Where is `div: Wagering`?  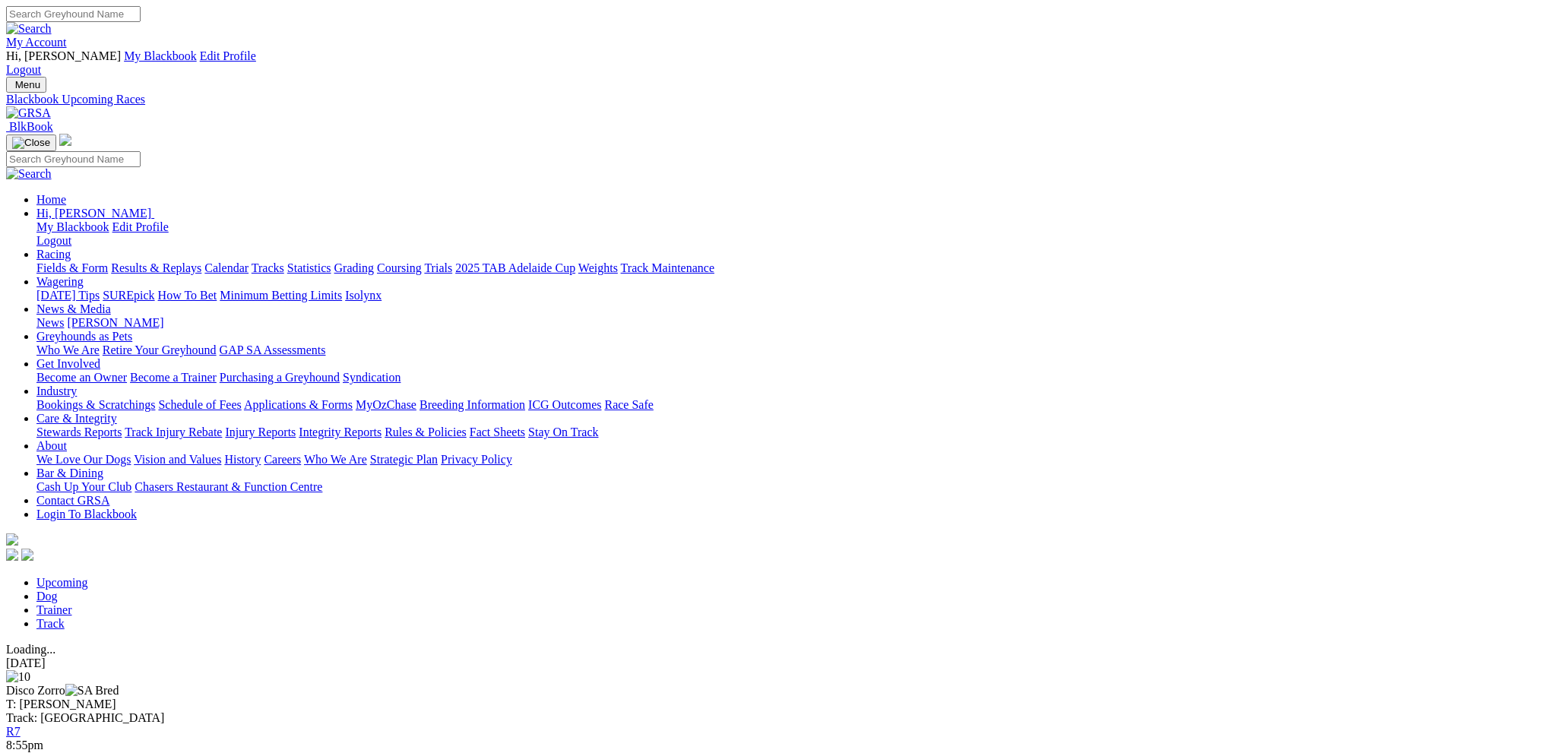 div: Wagering is located at coordinates (787, 296).